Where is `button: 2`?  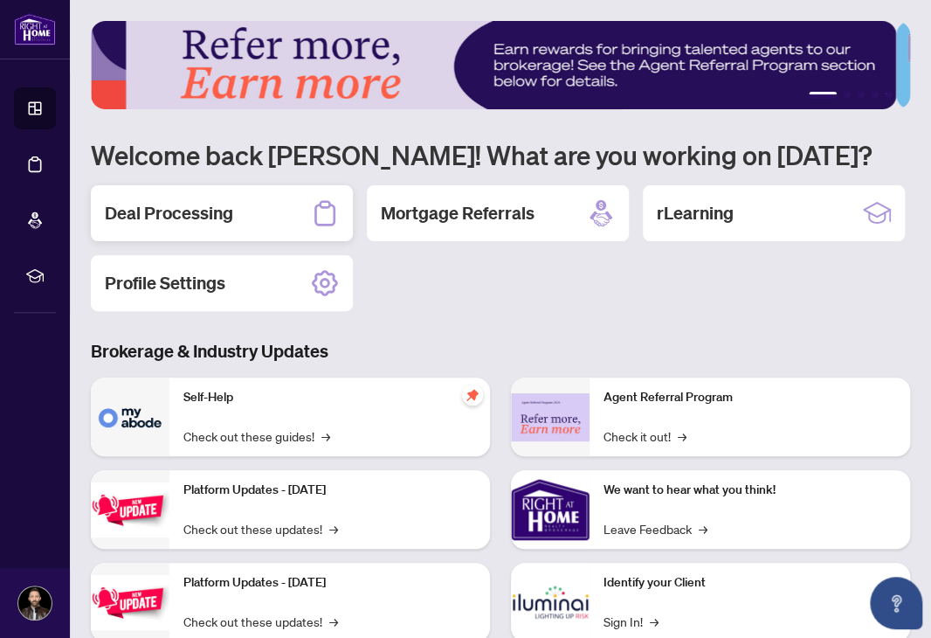 button: 2 is located at coordinates (847, 95).